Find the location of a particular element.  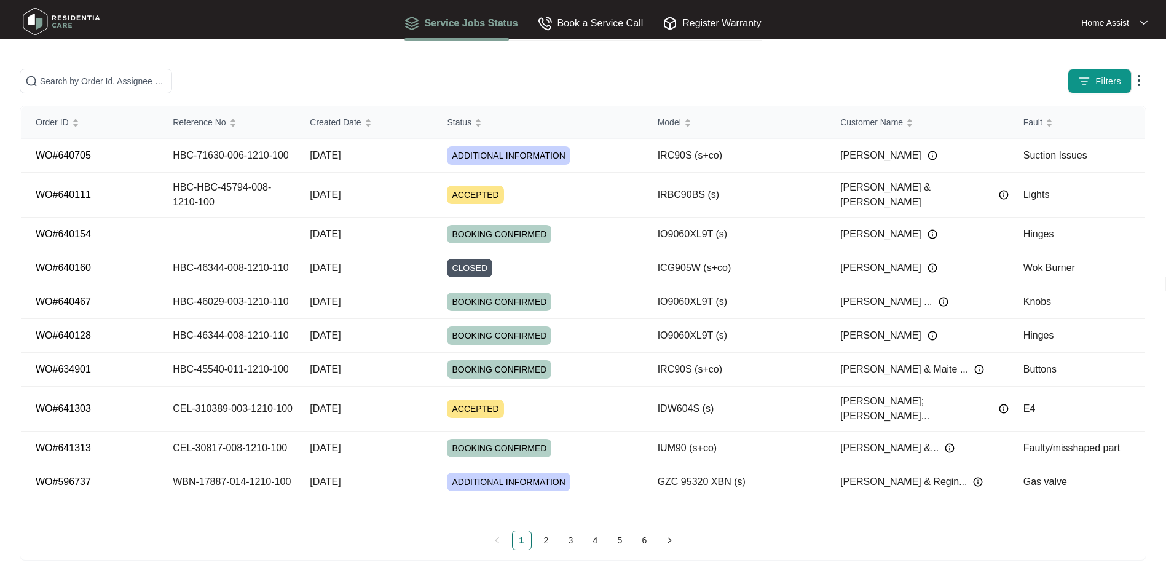

td: HBC-71630-006-1210-100 is located at coordinates (226, 156).